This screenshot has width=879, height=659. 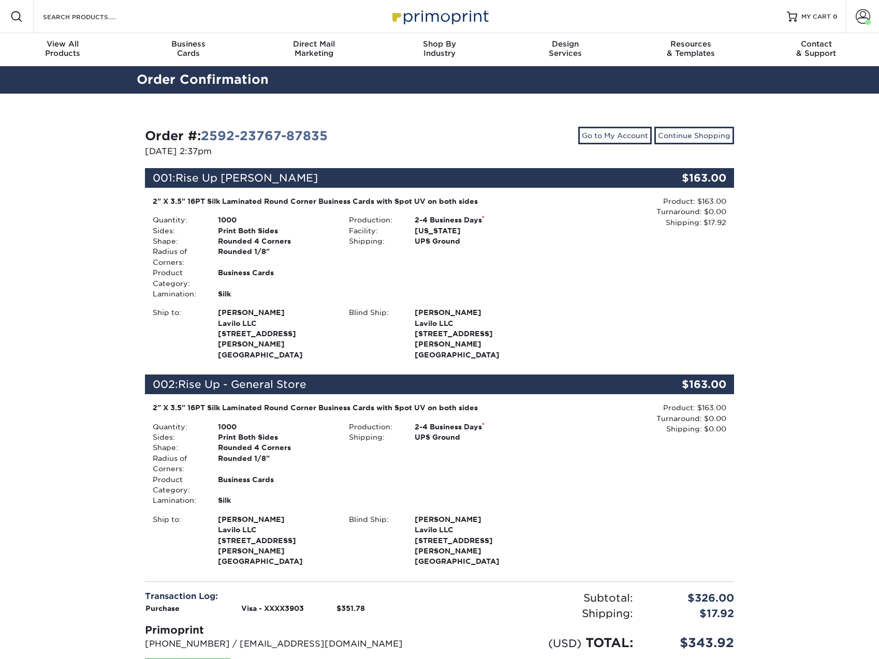 I want to click on span: TOTAL:, so click(x=609, y=643).